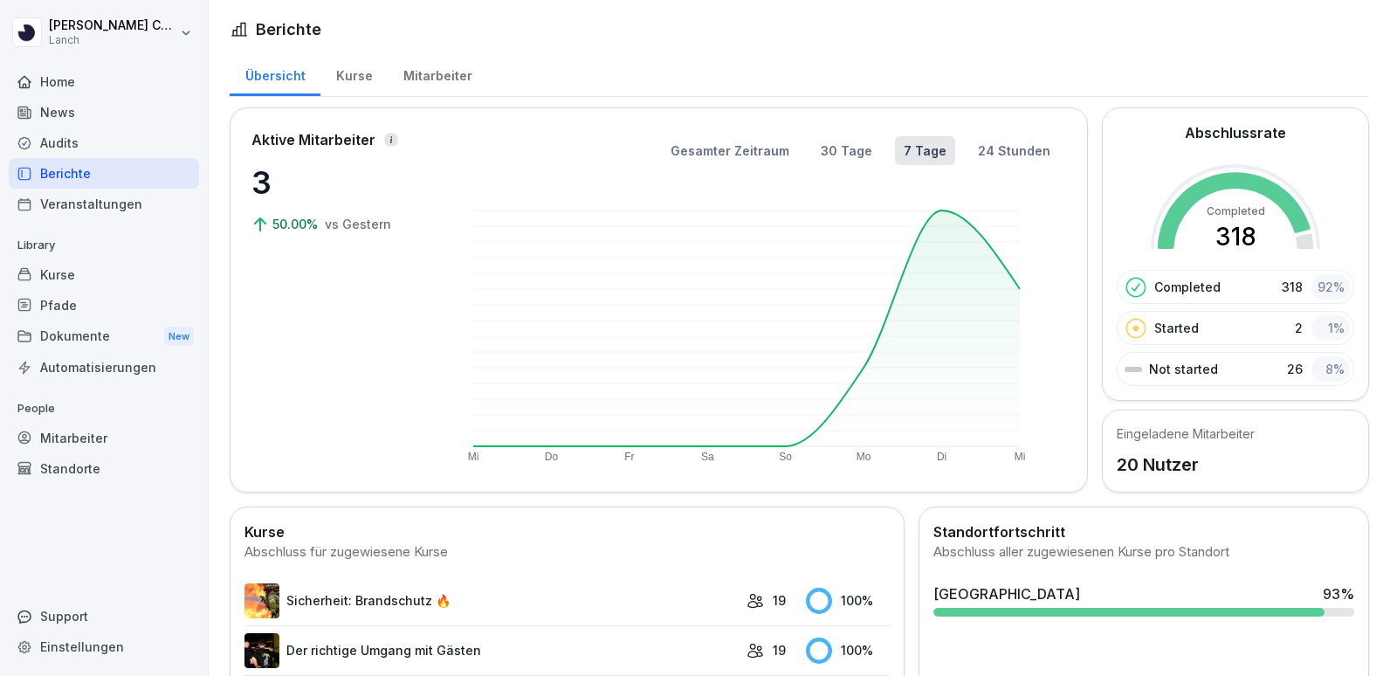 This screenshot has width=1390, height=676. What do you see at coordinates (707, 457) in the screenshot?
I see `text: Sa` at bounding box center [707, 457].